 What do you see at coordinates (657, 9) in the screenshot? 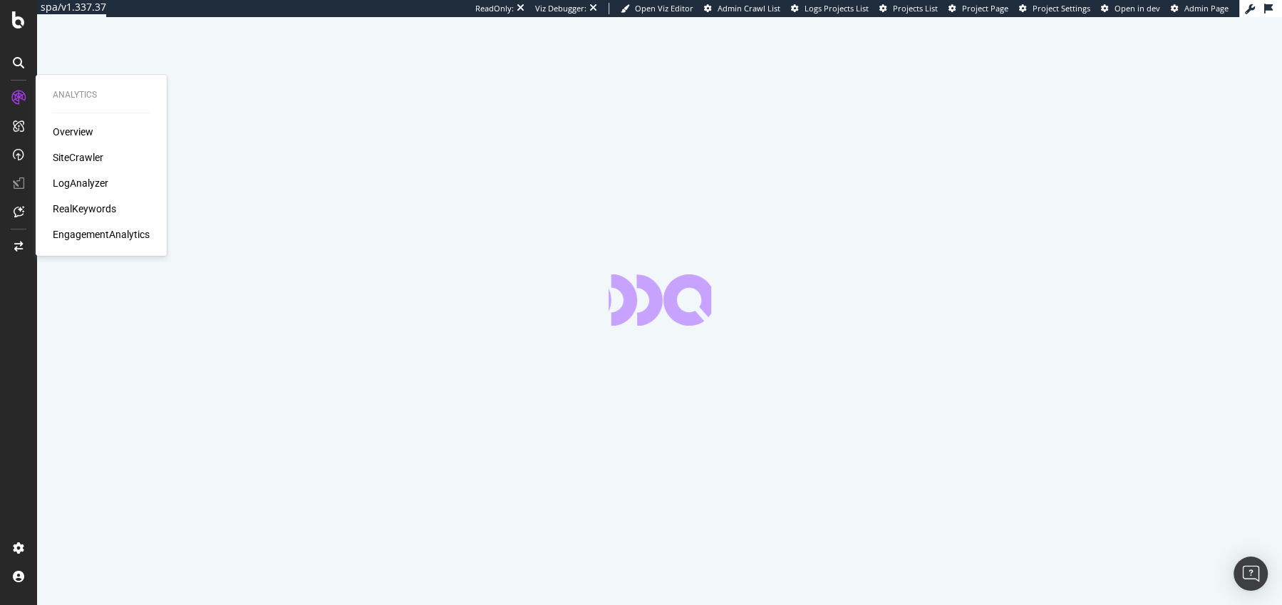
I see `a: Open Viz Editor` at bounding box center [657, 9].